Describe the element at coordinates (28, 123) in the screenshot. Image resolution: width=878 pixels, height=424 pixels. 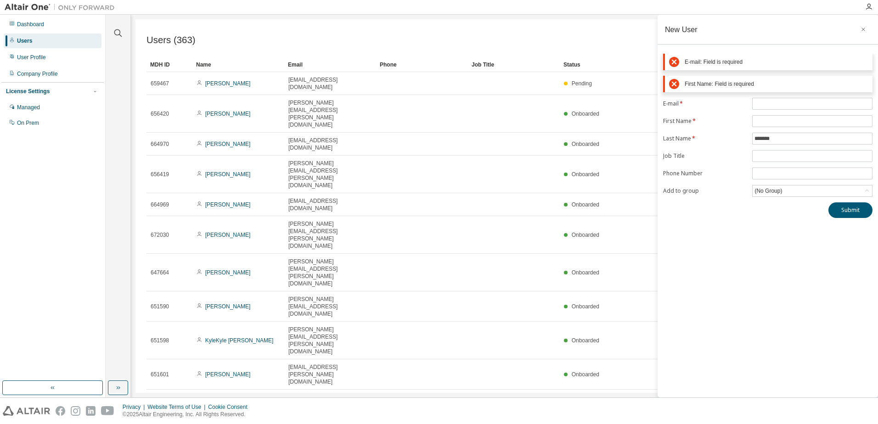
I see `div: On Prem` at that location.